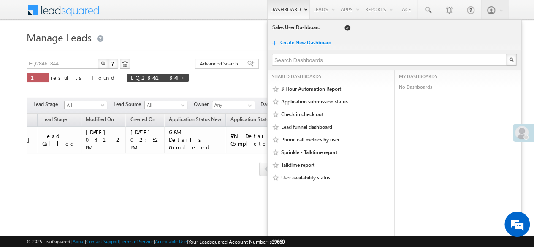 This screenshot has width=534, height=247. What do you see at coordinates (171, 241) in the screenshot?
I see `a: Acceptable Use` at bounding box center [171, 241].